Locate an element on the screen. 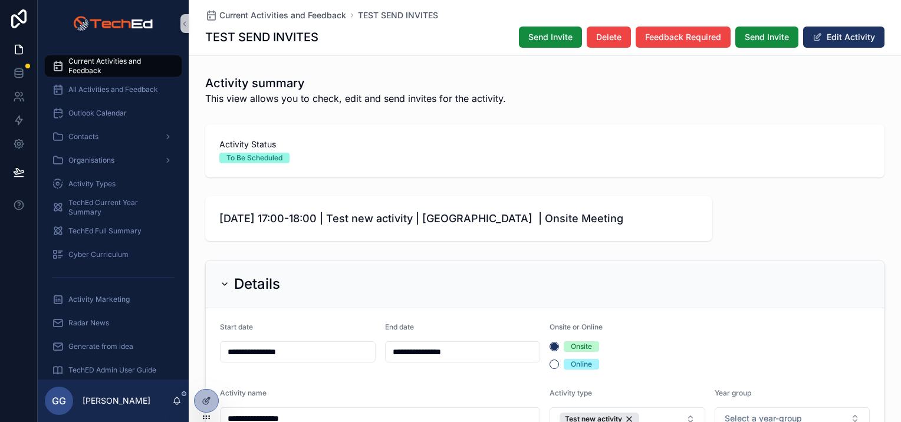 The width and height of the screenshot is (901, 422). span: This view allows you to check, edit and send invites for the activity. is located at coordinates (355, 98).